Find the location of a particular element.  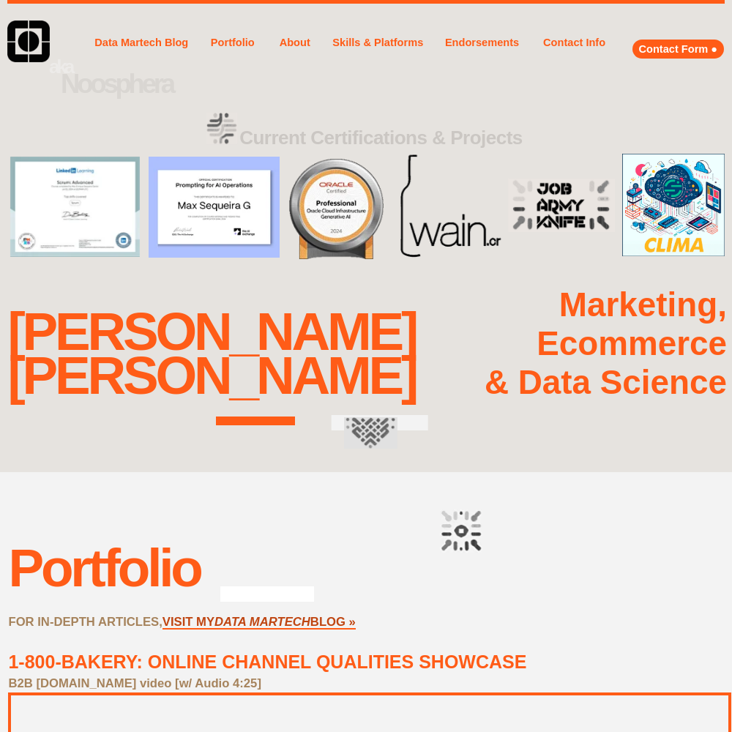

strong: Ecommerce is located at coordinates (631, 343).